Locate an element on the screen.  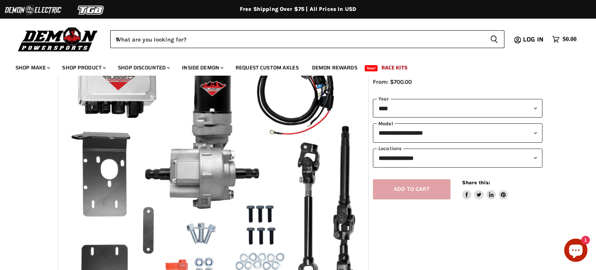
select: year is located at coordinates (458, 108).